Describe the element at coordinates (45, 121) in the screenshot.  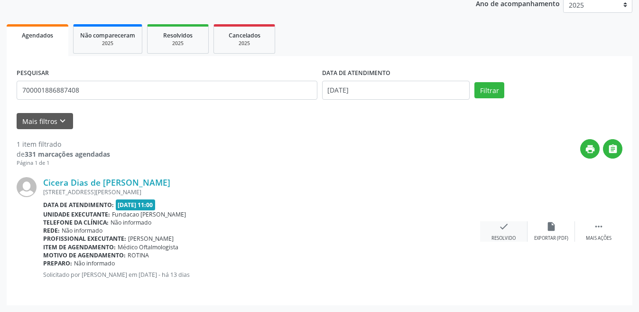
I see `button: Mais filtroskeyboard_arrow_down` at that location.